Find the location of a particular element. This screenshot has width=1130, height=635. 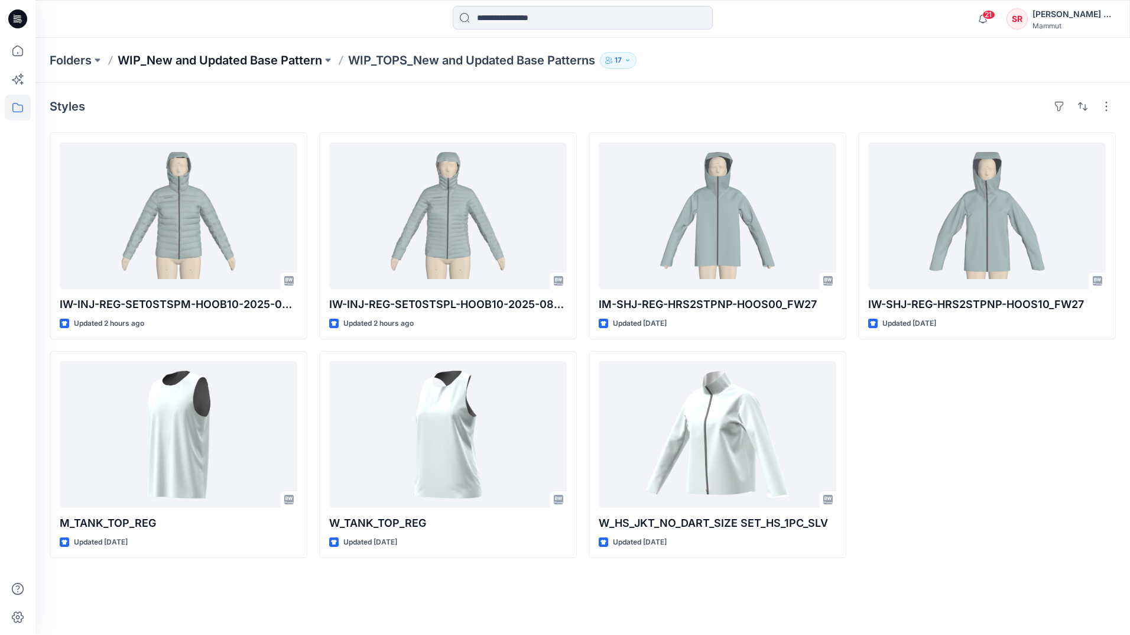

h4: Styles is located at coordinates (67, 106).